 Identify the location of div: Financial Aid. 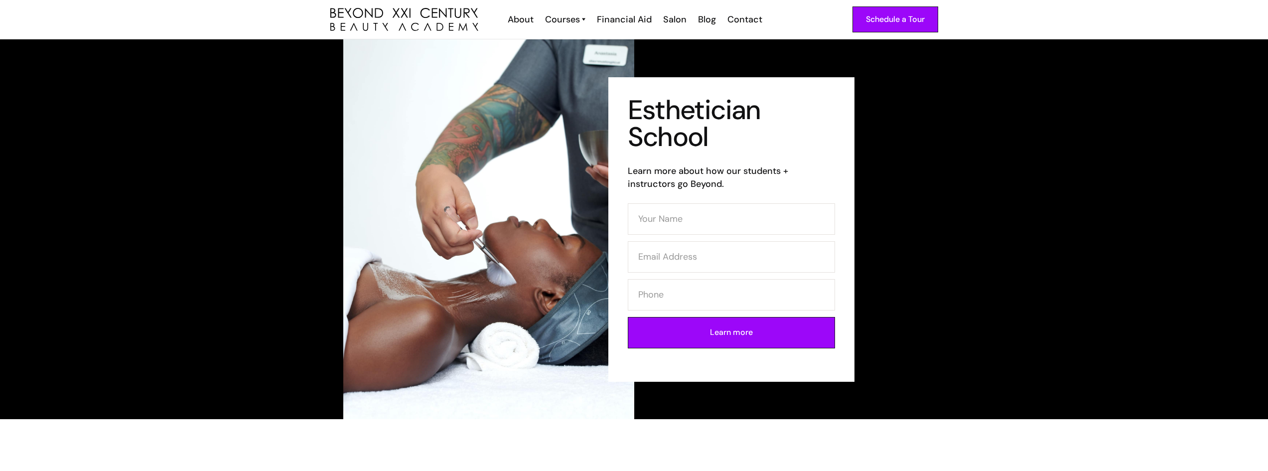
(624, 19).